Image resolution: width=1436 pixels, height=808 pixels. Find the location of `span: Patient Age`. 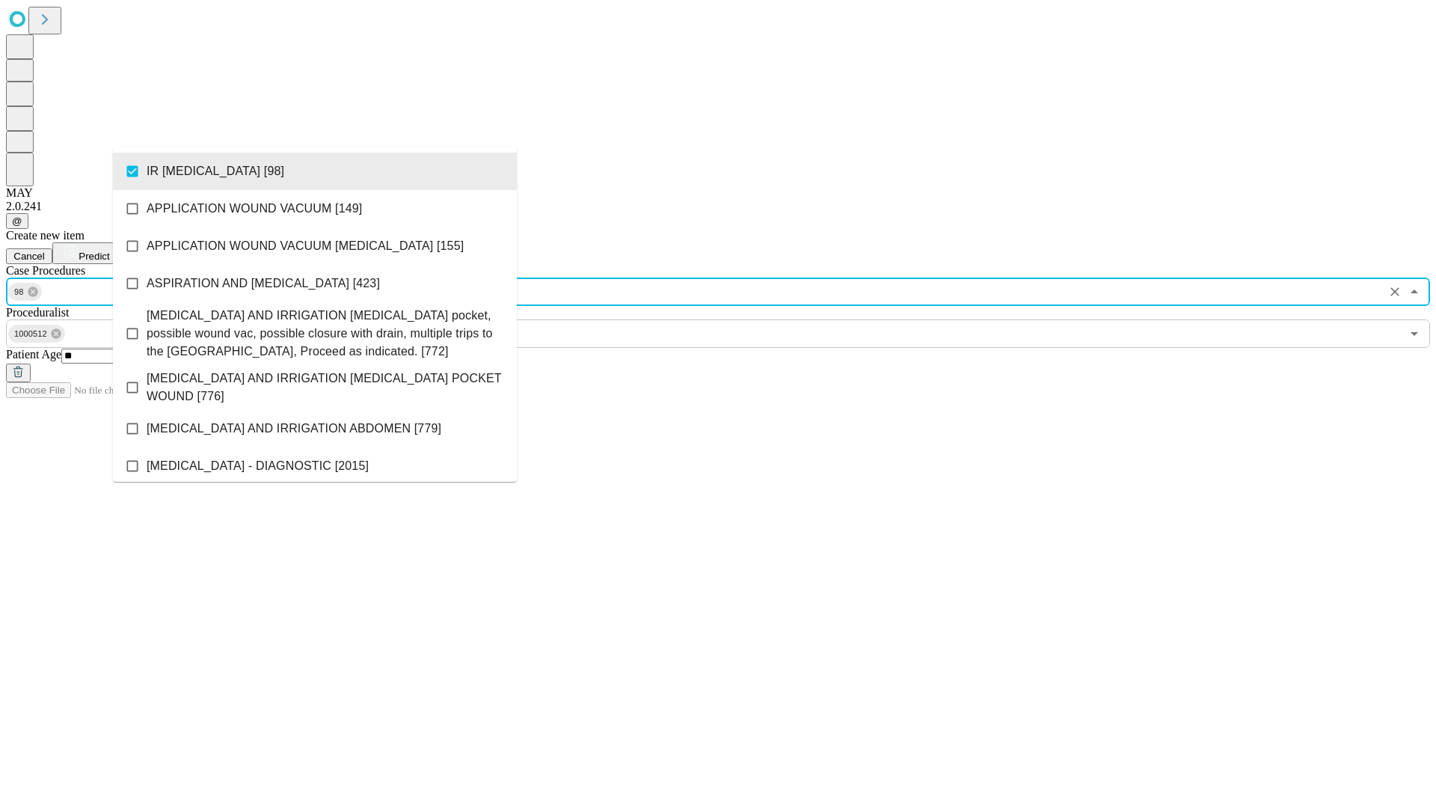

span: Patient Age is located at coordinates (34, 354).